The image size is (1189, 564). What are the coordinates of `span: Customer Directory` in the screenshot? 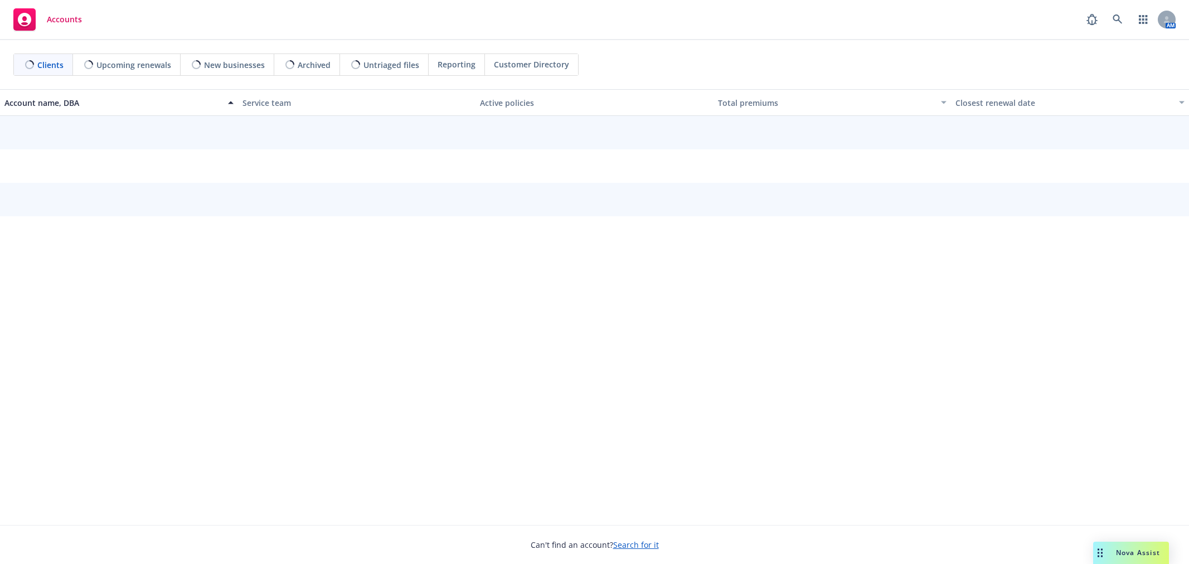 It's located at (531, 64).